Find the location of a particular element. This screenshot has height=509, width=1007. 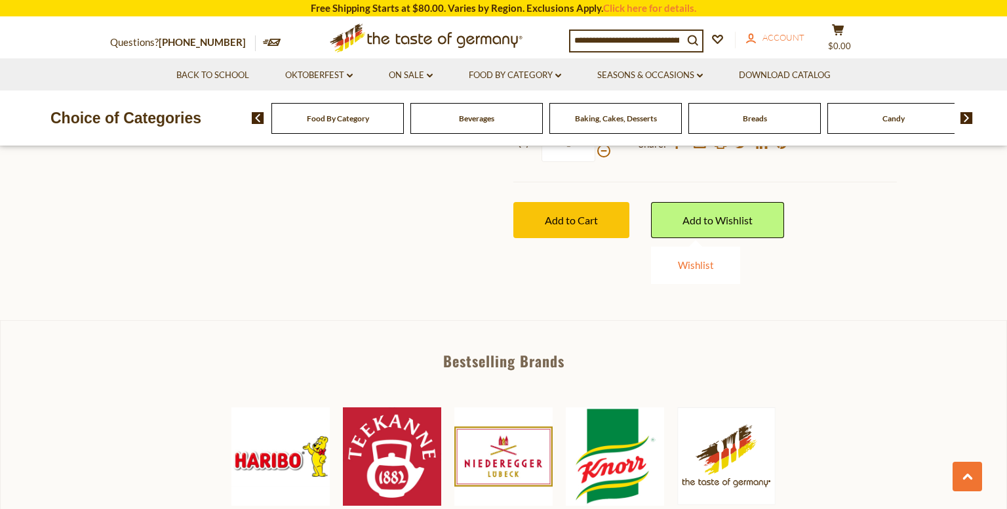

a: Click here for details. is located at coordinates (650, 8).